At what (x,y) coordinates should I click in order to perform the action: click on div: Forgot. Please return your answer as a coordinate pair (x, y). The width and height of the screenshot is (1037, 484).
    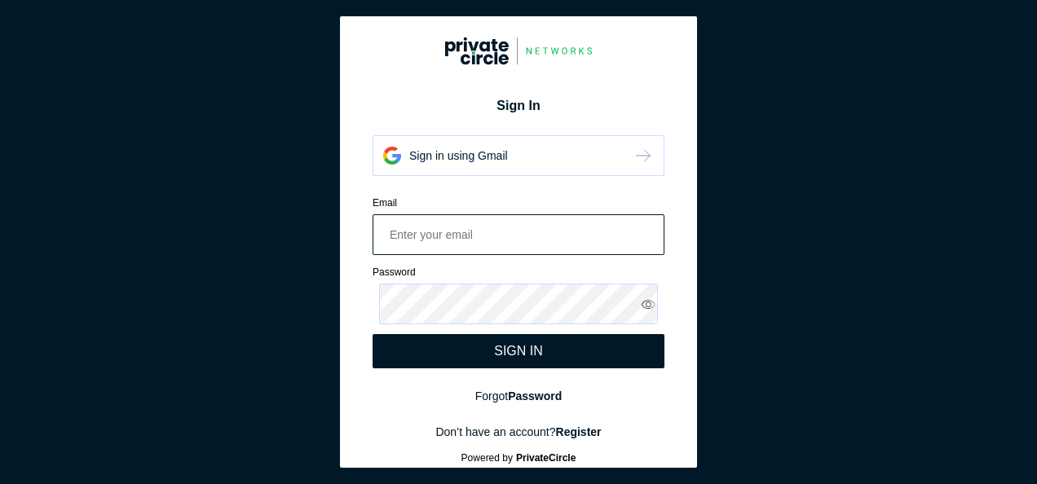
    Looking at the image, I should click on (518, 396).